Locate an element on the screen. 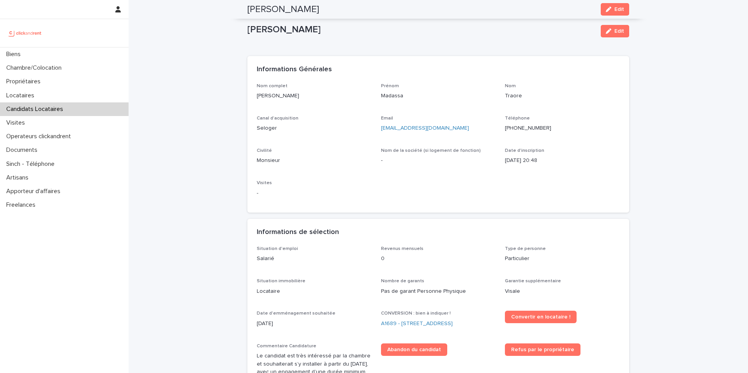 The height and width of the screenshot is (373, 748). p: Pas de garant Personne Physique is located at coordinates (438, 291).